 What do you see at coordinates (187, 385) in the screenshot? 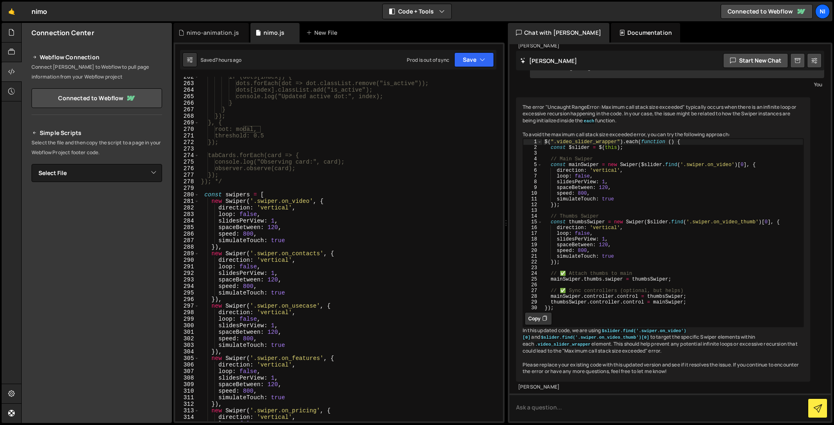
I see `div: 309` at bounding box center [187, 385].